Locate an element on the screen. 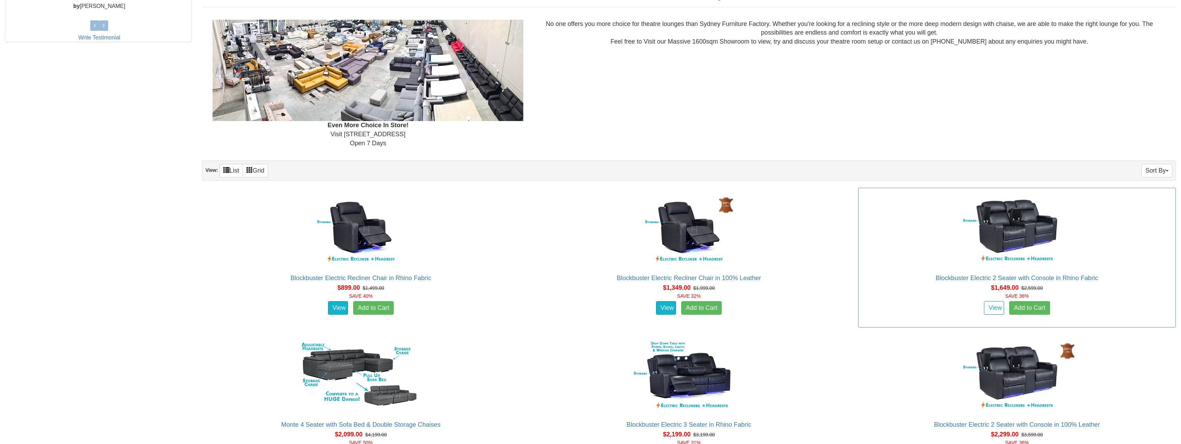 This screenshot has width=1181, height=444. font: SAVE 36% is located at coordinates (1017, 296).